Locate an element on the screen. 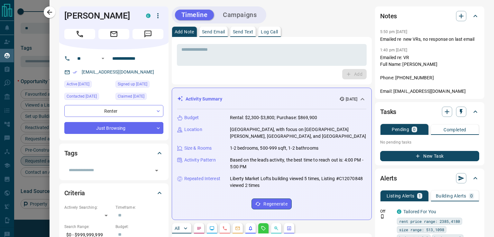 This screenshot has width=494, height=237. div: Tasks is located at coordinates (430, 112).